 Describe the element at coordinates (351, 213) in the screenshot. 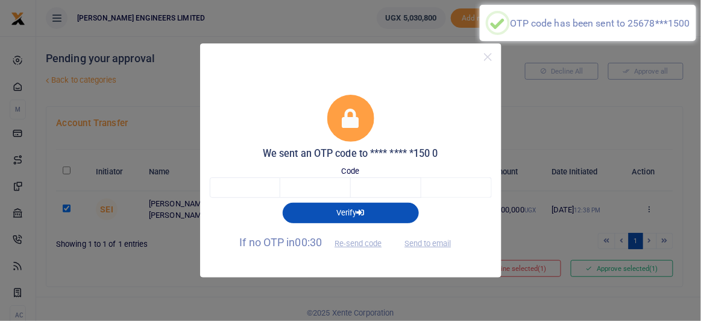

I see `button: Verify` at that location.